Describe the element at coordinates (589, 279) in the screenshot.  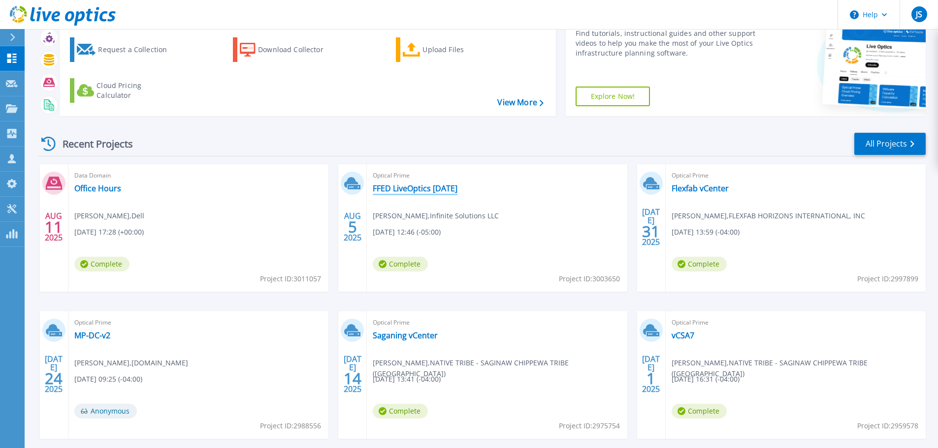
I see `span: Project ID: 3003650` at that location.